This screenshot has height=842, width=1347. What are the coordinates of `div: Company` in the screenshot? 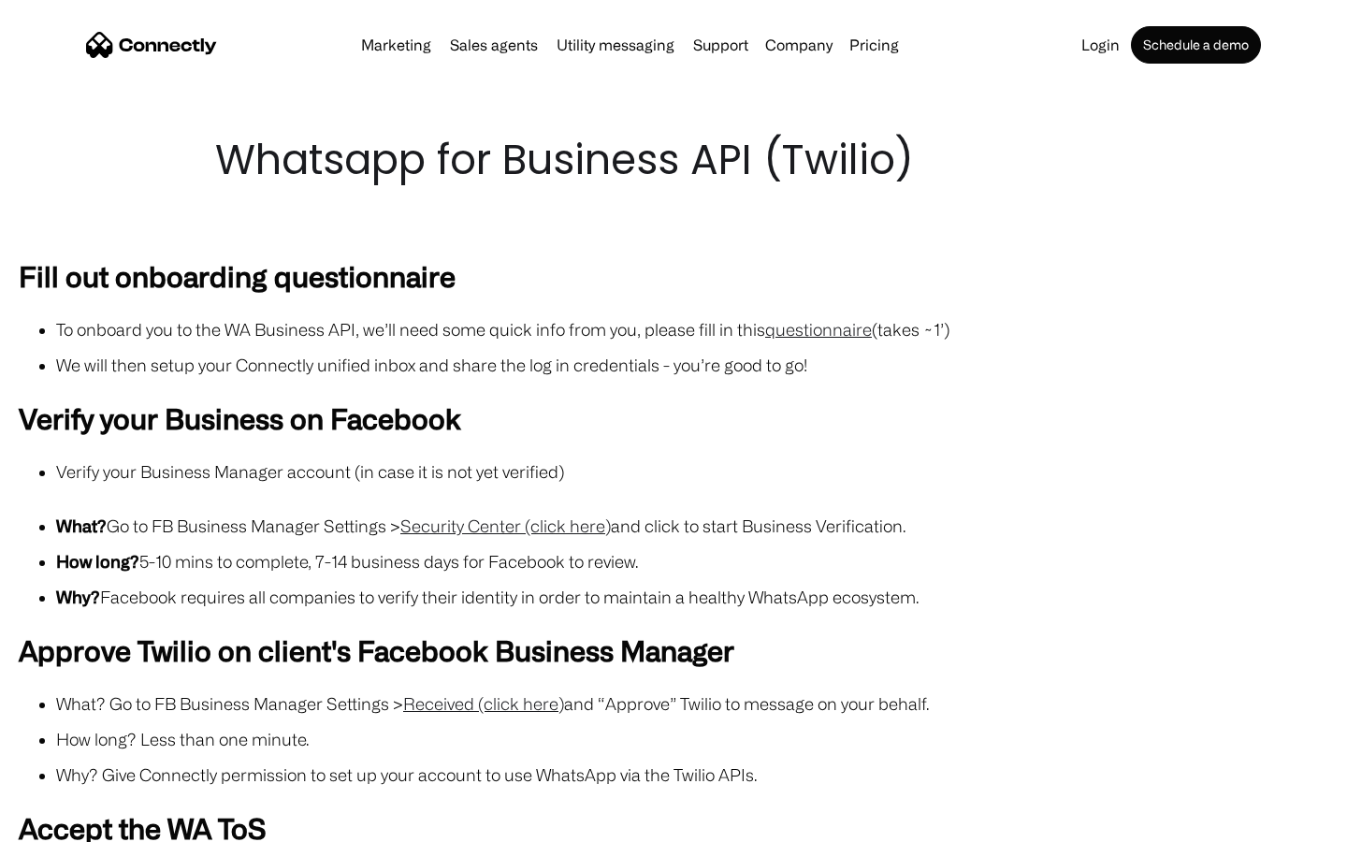 It's located at (799, 45).